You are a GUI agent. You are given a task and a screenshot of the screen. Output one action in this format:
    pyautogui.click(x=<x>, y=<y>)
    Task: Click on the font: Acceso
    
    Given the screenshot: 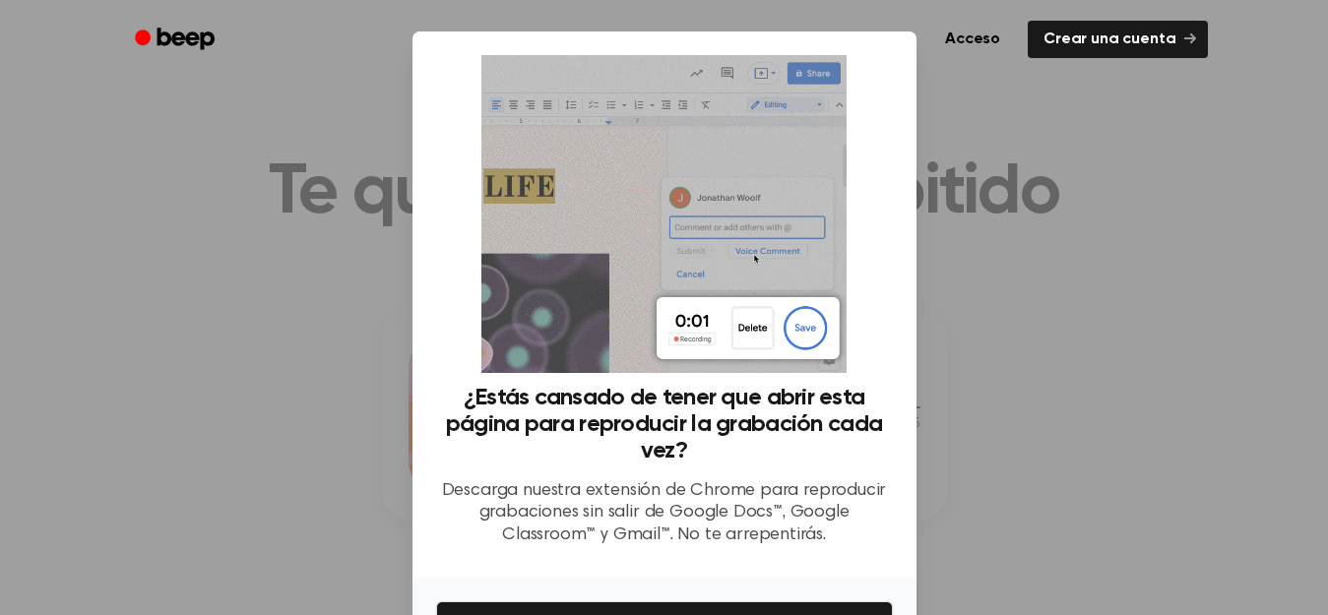 What is the action you would take?
    pyautogui.click(x=973, y=39)
    